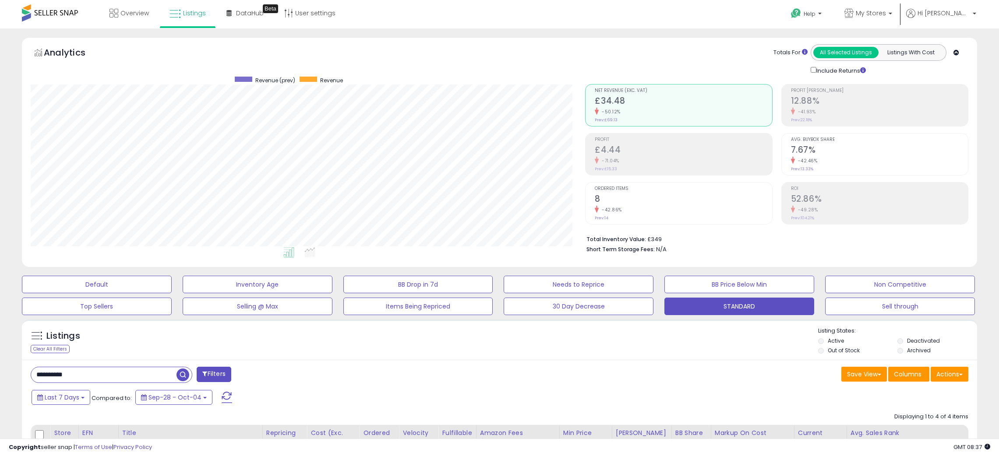  What do you see at coordinates (418, 433) in the screenshot?
I see `div: Velocity` at bounding box center [418, 433].